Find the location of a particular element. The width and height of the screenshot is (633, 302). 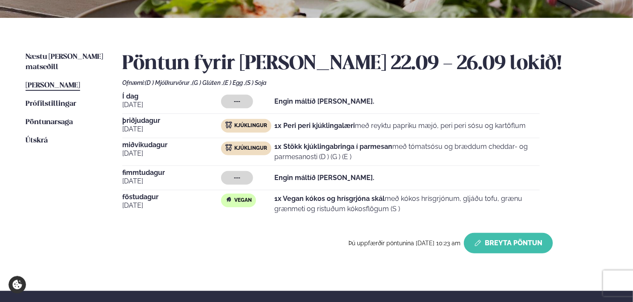

a: Prófílstillingar is located at coordinates (51, 104).